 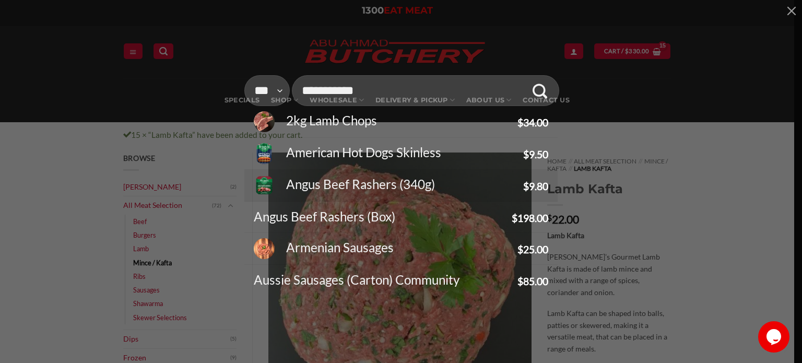 What do you see at coordinates (400, 152) in the screenshot?
I see `div: American Hot Dogs Skinless` at bounding box center [400, 152].